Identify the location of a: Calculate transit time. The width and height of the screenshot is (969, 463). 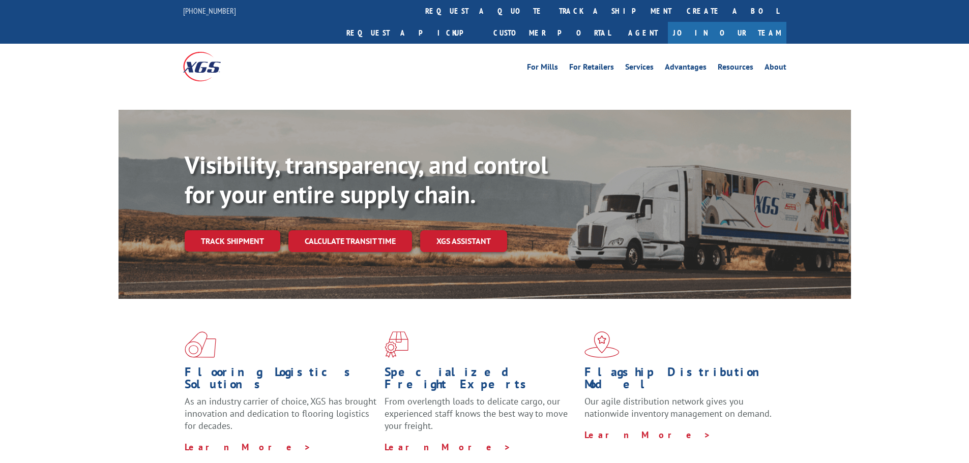
(350, 241).